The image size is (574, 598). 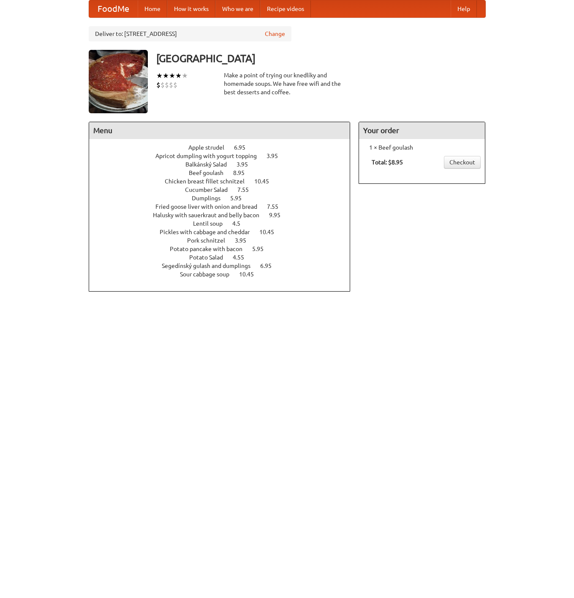 What do you see at coordinates (225, 147) in the screenshot?
I see `a: Apple strudel 6.95` at bounding box center [225, 147].